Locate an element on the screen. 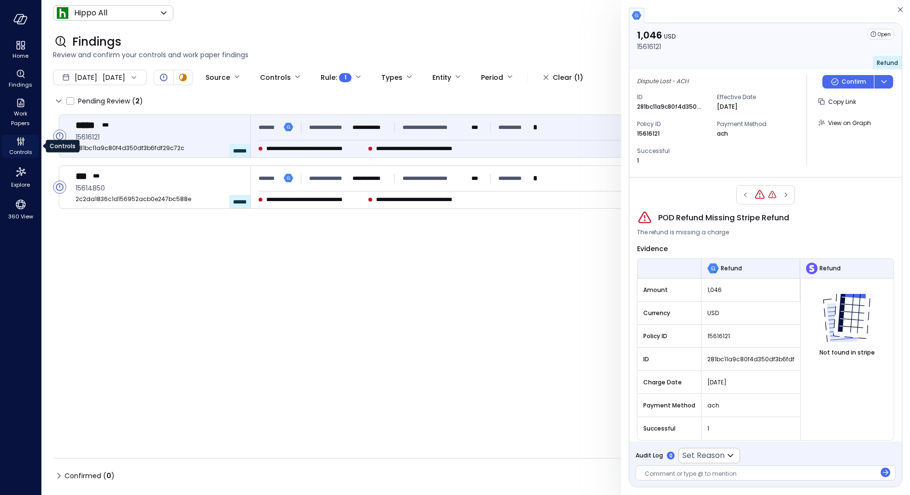 The height and width of the screenshot is (495, 910). p: 0 is located at coordinates (670, 456).